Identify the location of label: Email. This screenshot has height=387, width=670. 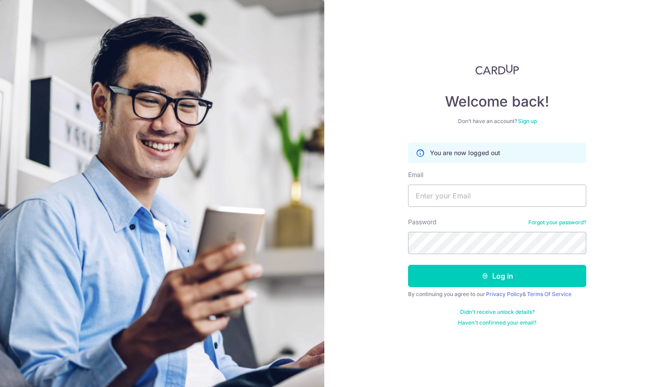
(416, 175).